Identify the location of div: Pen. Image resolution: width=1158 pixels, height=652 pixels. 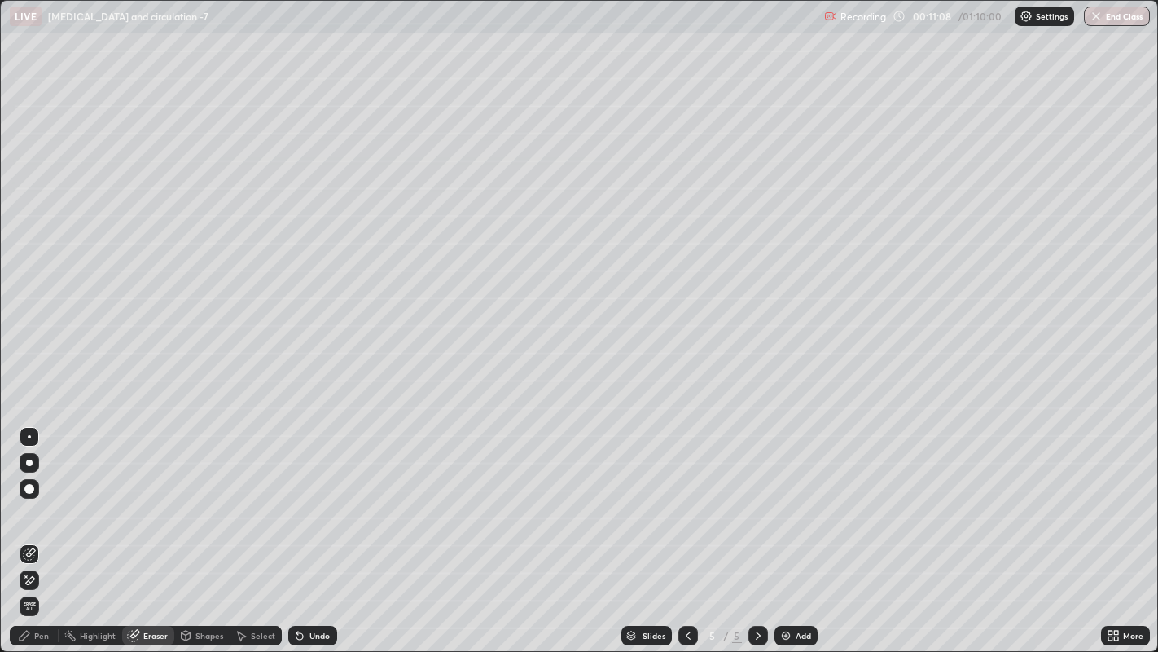
(42, 635).